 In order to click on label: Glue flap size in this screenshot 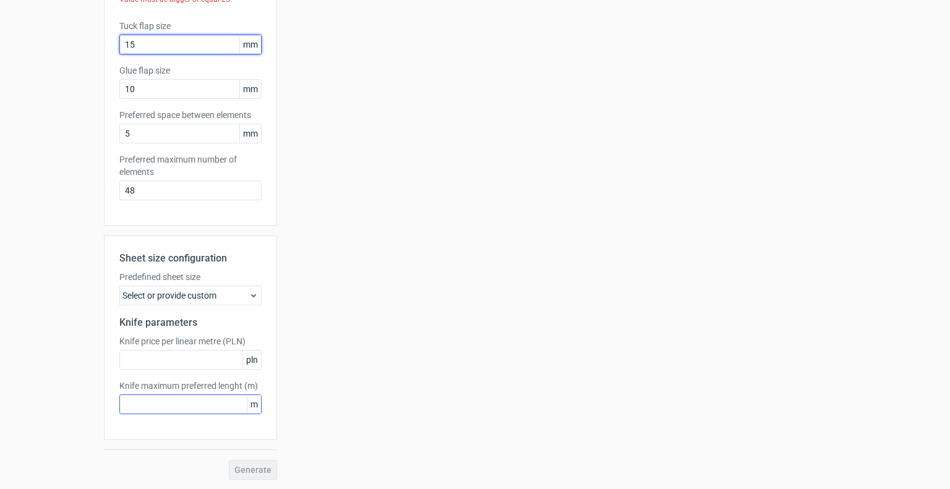, I will do `click(191, 71)`.